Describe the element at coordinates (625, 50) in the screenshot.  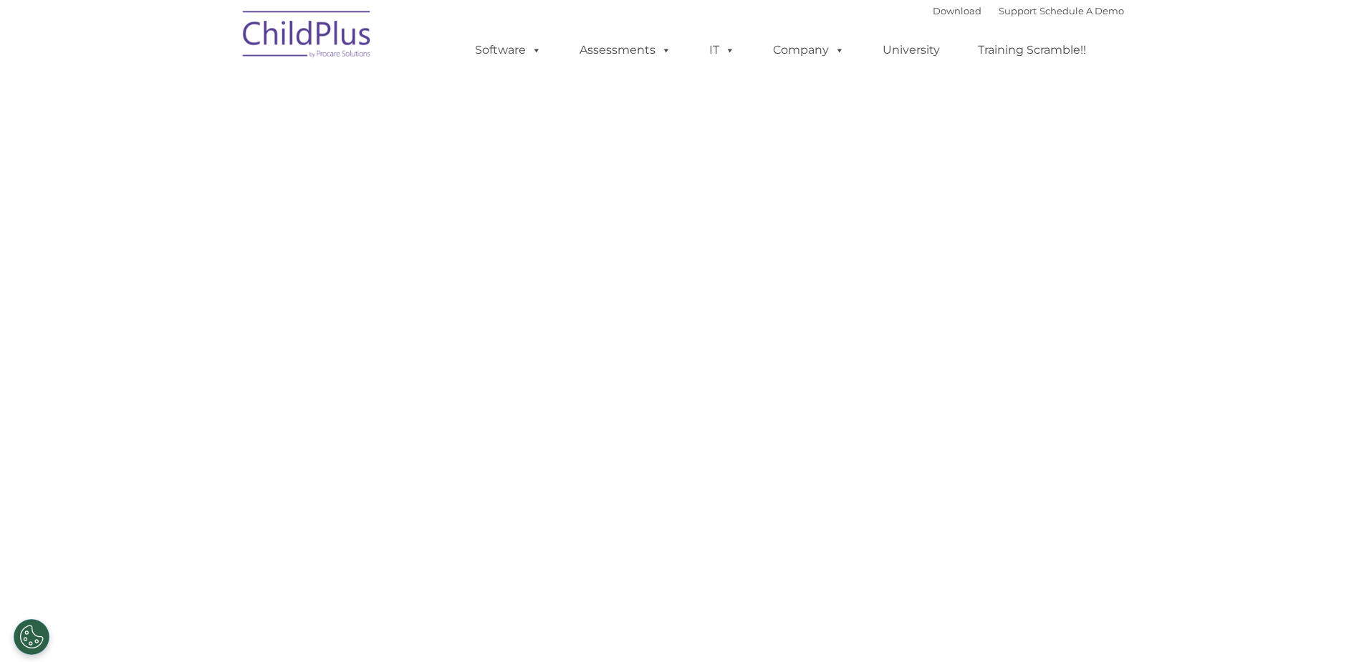
I see `a: Assessments` at that location.